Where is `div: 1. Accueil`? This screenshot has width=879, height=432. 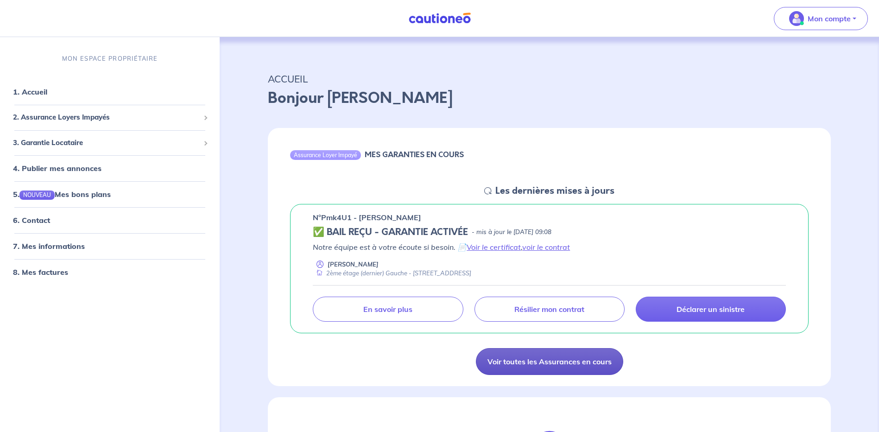
div: 1. Accueil is located at coordinates (110, 92).